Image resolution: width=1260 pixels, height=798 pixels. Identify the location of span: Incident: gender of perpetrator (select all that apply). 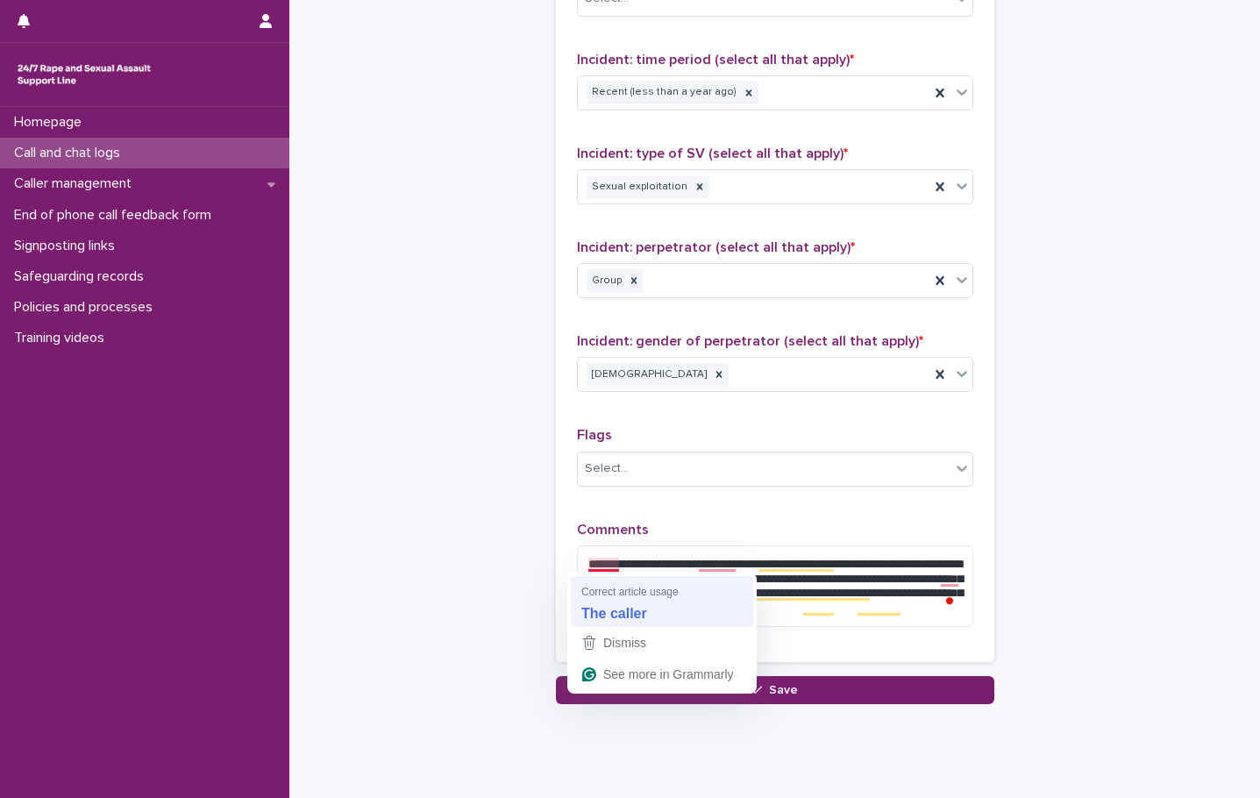
(749, 341).